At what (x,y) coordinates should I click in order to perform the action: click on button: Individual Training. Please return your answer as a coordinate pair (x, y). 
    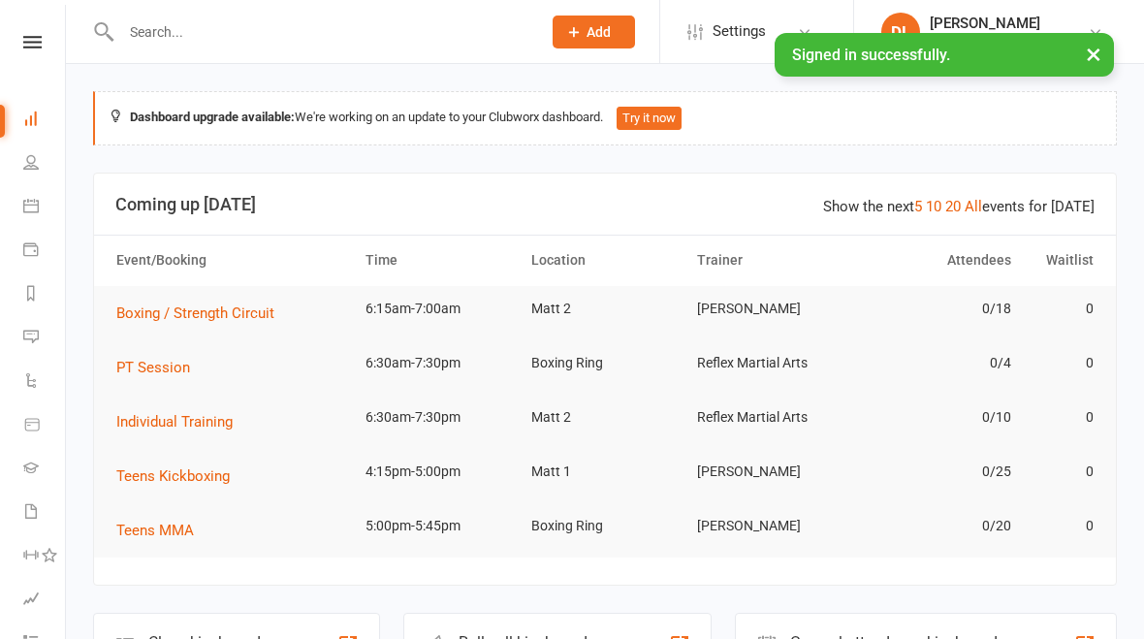
    Looking at the image, I should click on (181, 422).